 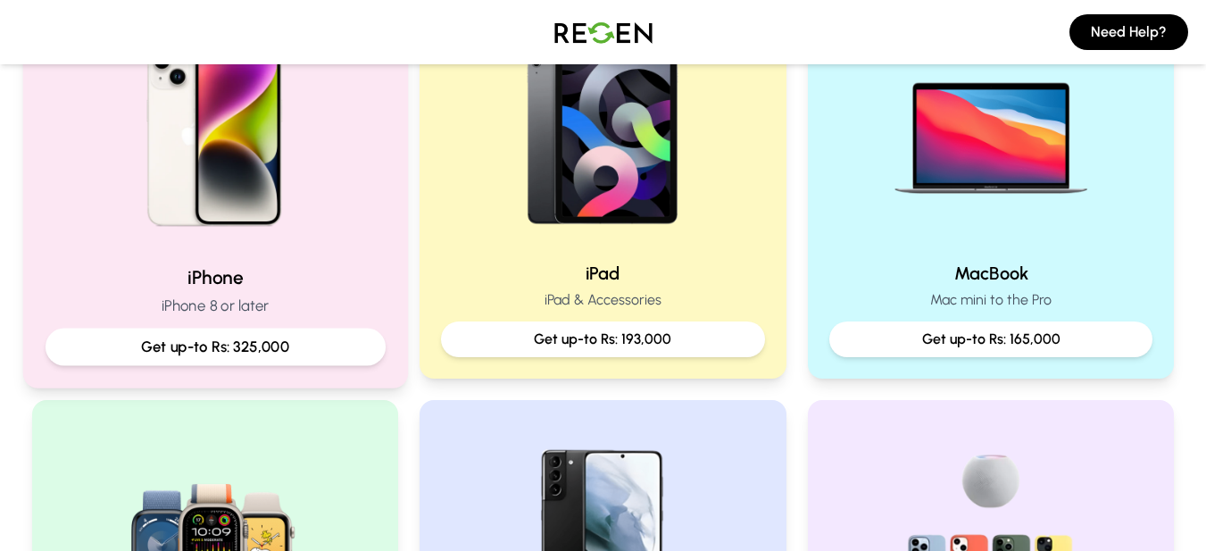 I want to click on p: Get up-to Rs: 325,000, so click(x=214, y=346).